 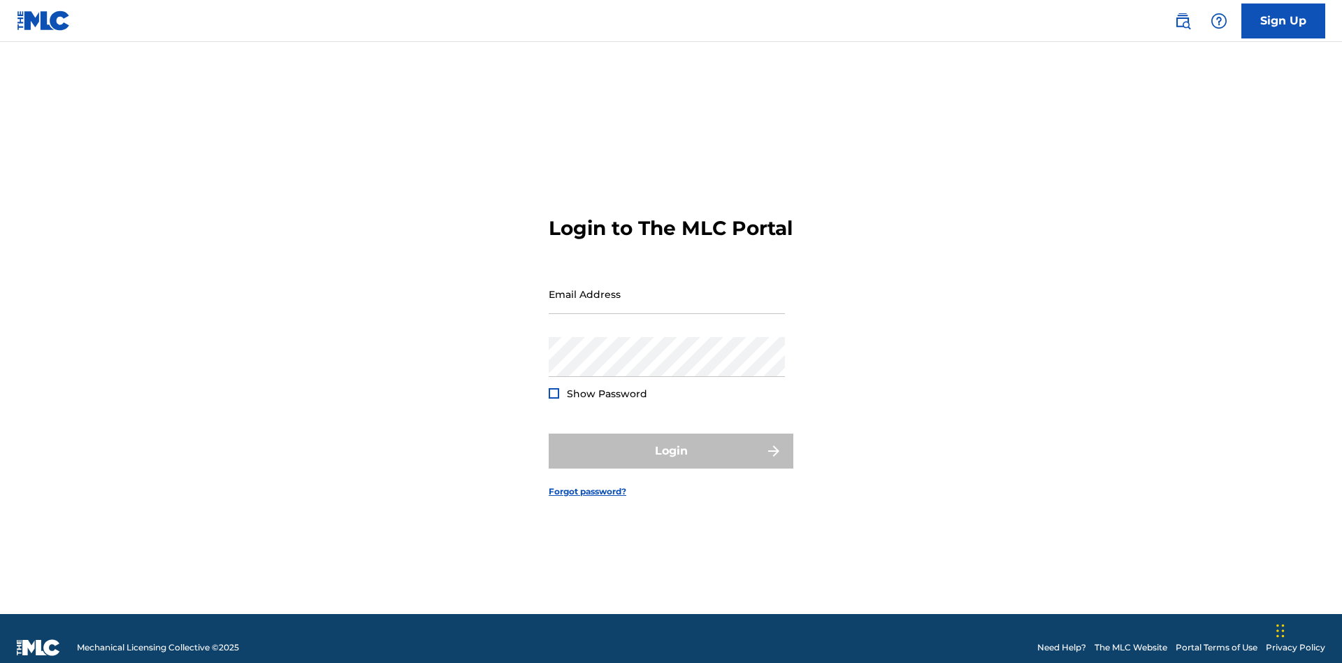 What do you see at coordinates (587, 491) in the screenshot?
I see `a: Forgot password?` at bounding box center [587, 491].